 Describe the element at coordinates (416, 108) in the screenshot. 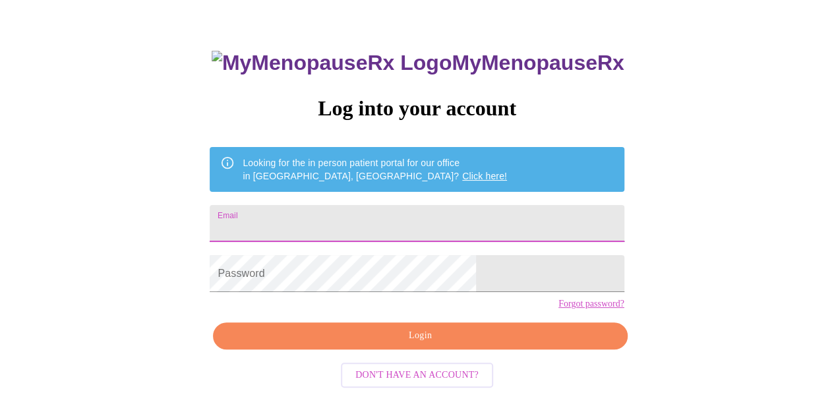

I see `h3: Log into your account` at that location.